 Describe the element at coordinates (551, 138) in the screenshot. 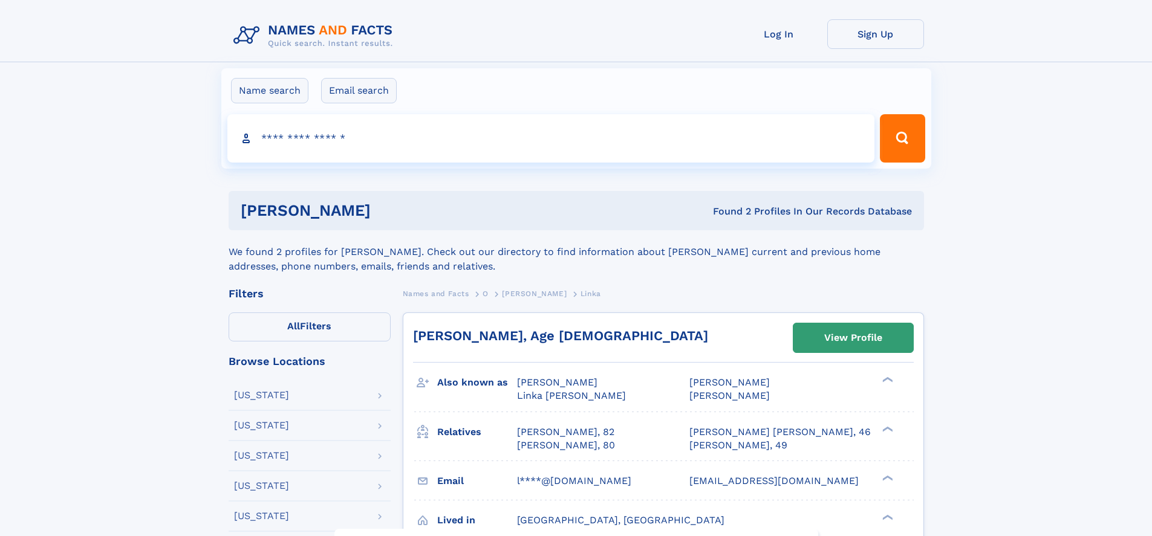

I see `input: search input` at that location.